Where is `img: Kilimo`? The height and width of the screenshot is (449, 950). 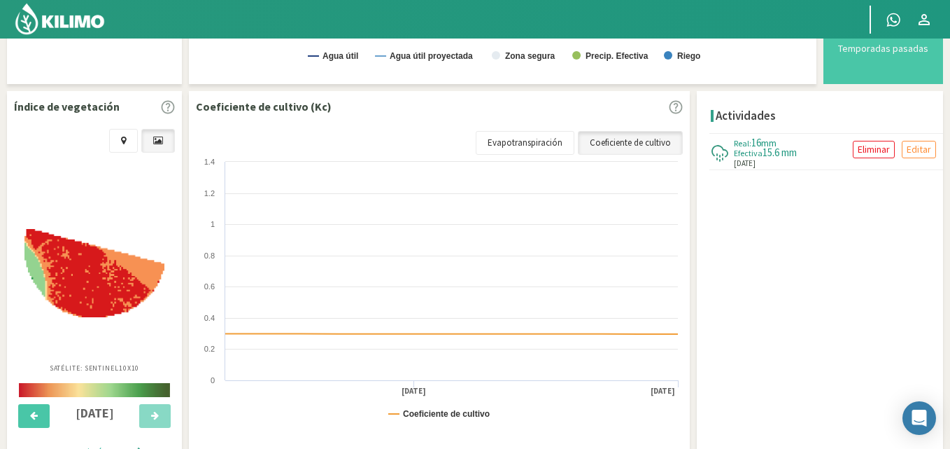 img: Kilimo is located at coordinates (59, 19).